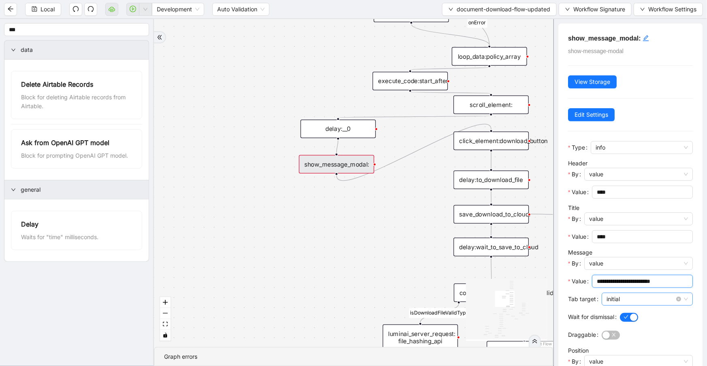 Image resolution: width=707 pixels, height=366 pixels. Describe the element at coordinates (492, 180) in the screenshot. I see `div: delay:to_download_file` at that location.